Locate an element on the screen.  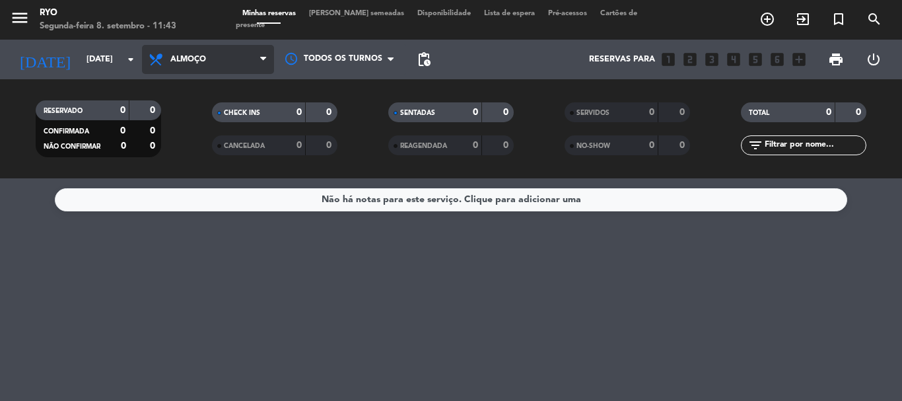
span: pending_actions is located at coordinates (424, 59).